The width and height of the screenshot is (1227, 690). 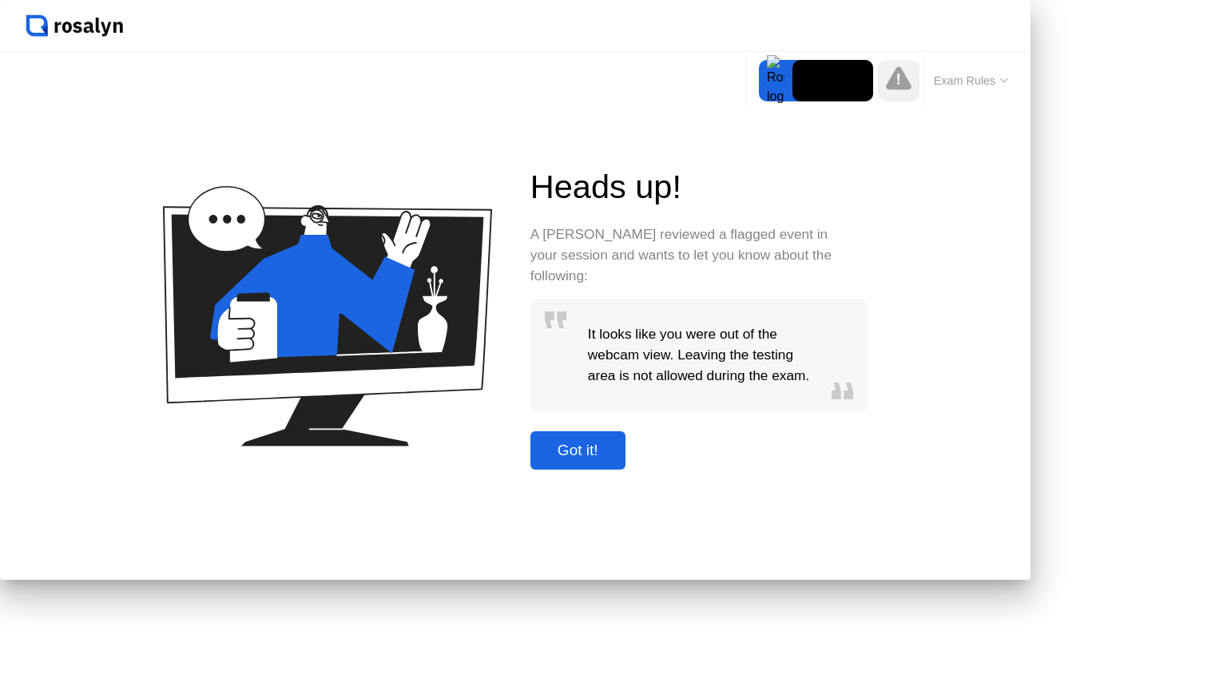 What do you see at coordinates (699, 355) in the screenshot?
I see `div: It looks like you were out of the webcam view. Leaving the testing area is not allowed during the...` at bounding box center [699, 355].